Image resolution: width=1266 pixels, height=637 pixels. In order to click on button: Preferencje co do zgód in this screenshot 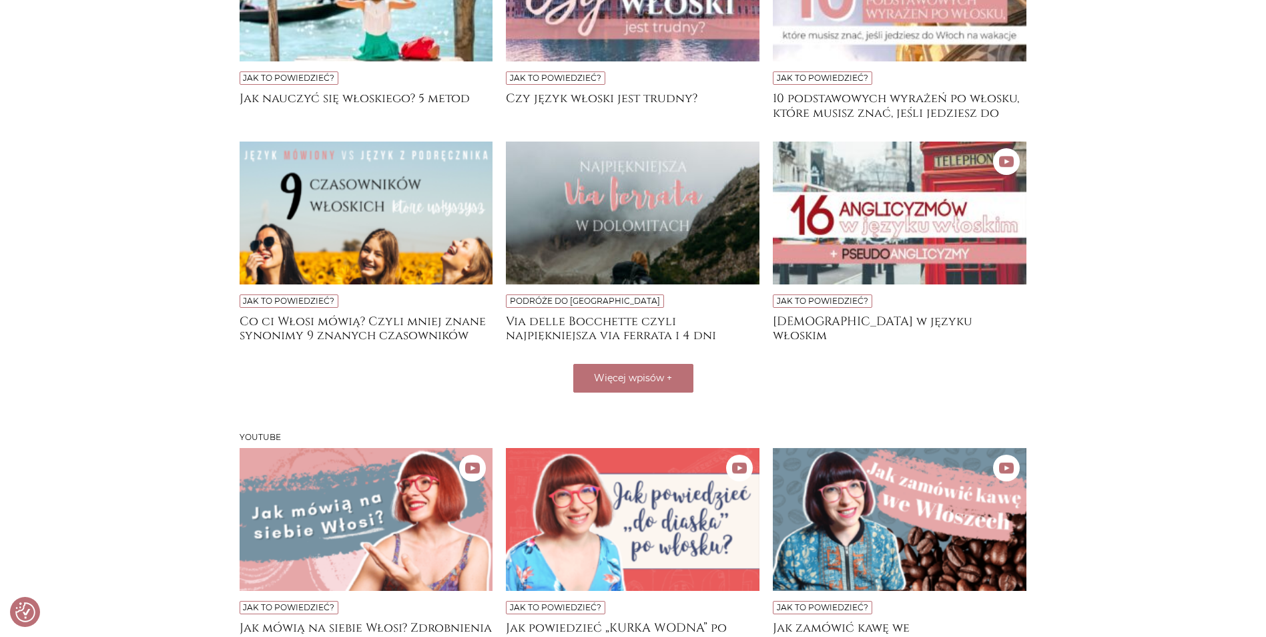, I will do `click(25, 612)`.